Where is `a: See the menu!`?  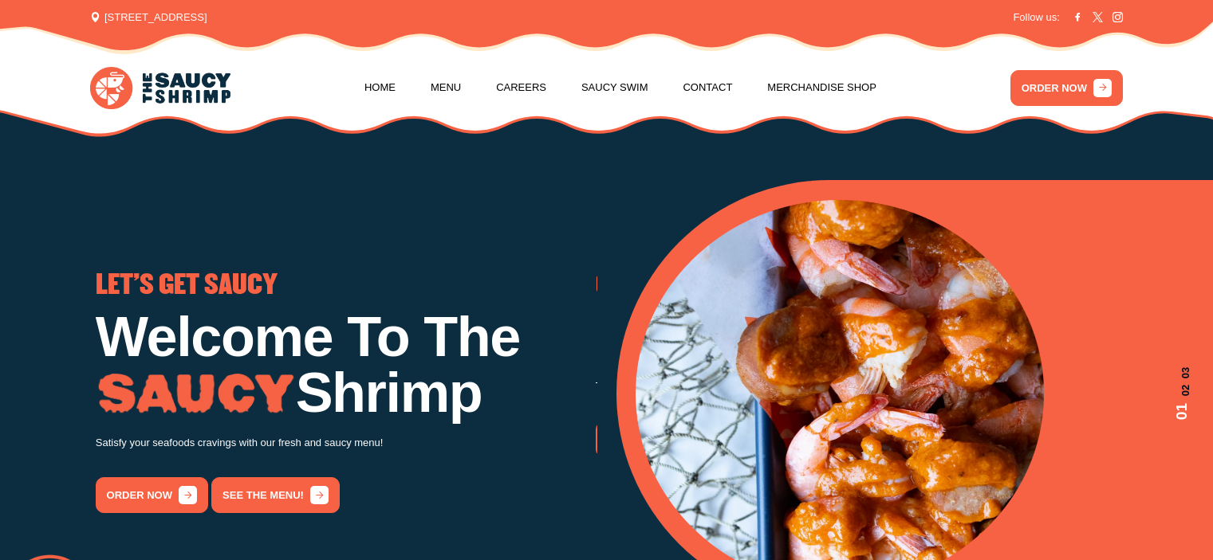 a: See the menu! is located at coordinates (275, 495).